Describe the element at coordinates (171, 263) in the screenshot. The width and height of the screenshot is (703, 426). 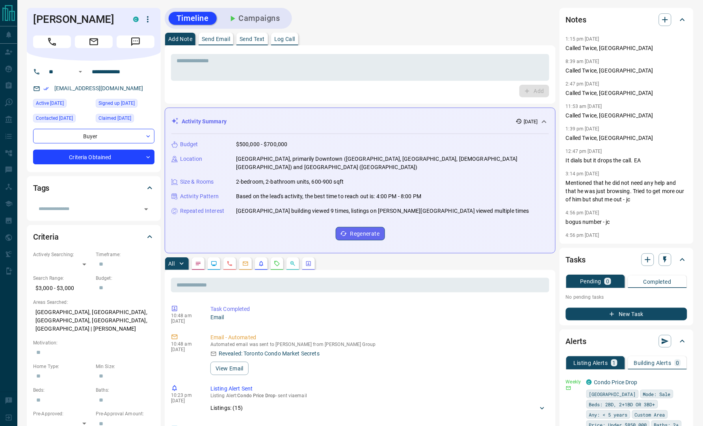
I see `p: All` at that location.